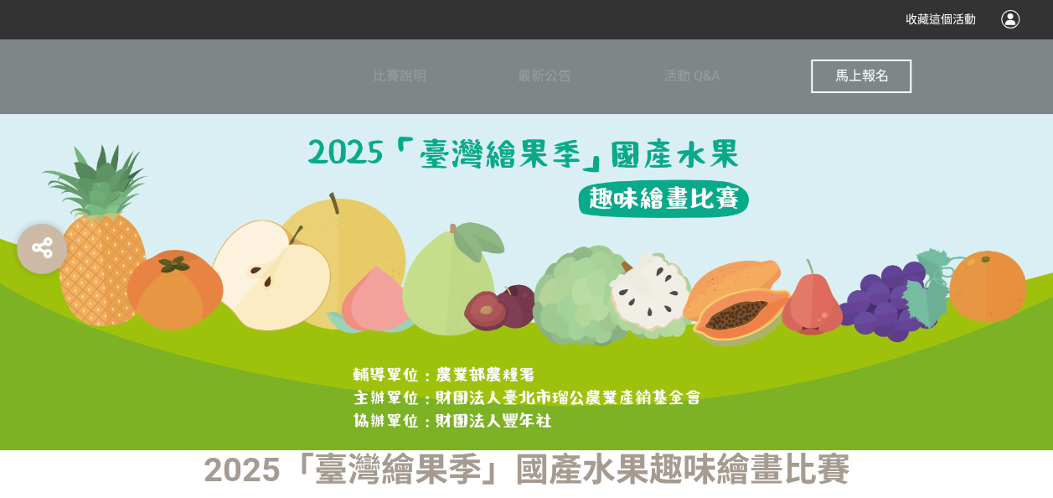  What do you see at coordinates (861, 75) in the screenshot?
I see `span: 馬上報名` at bounding box center [861, 75].